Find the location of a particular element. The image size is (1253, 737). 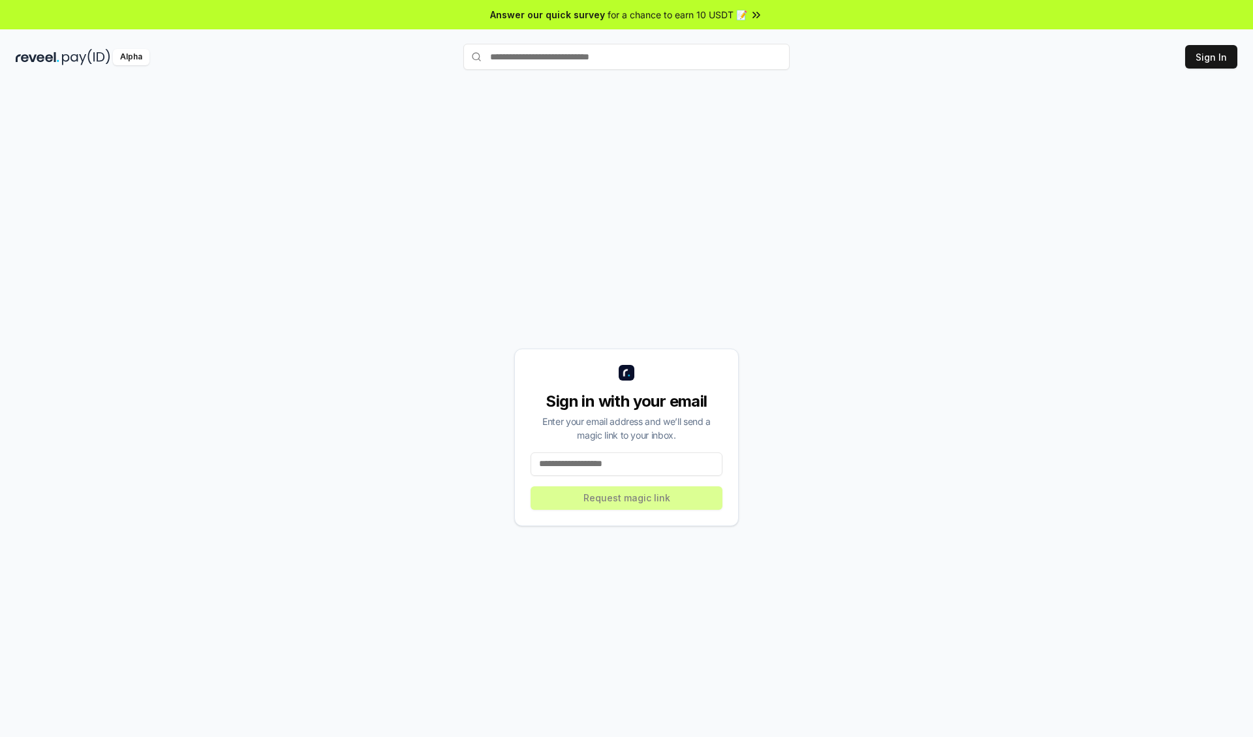

button: Sign In is located at coordinates (1211, 57).